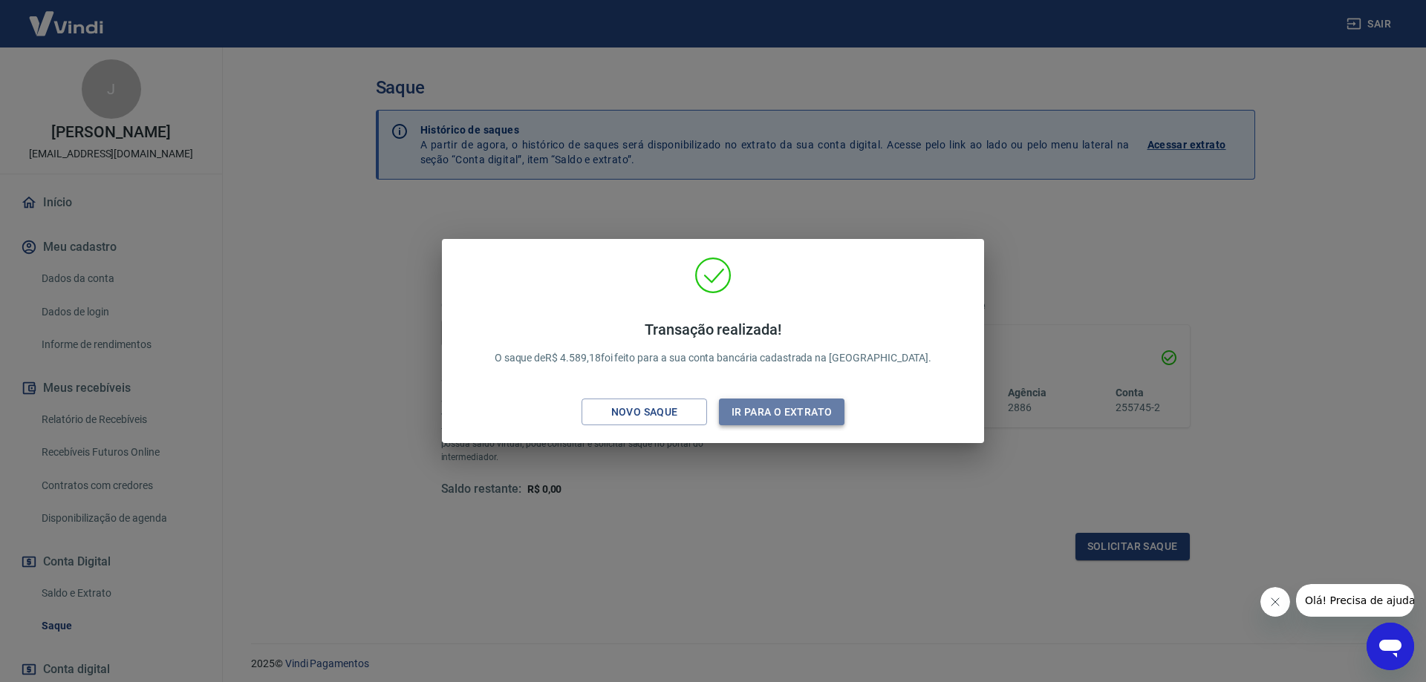 The width and height of the screenshot is (1426, 682). What do you see at coordinates (644, 412) in the screenshot?
I see `div: Novo saque` at bounding box center [644, 412].